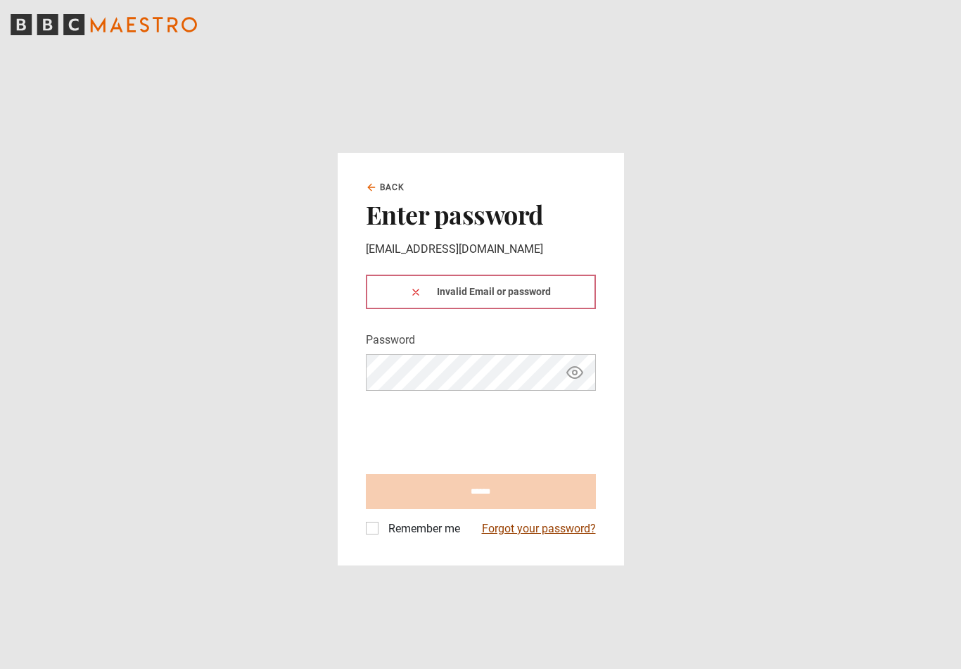 The image size is (961, 669). What do you see at coordinates (481, 214) in the screenshot?
I see `h2: Enter password` at bounding box center [481, 214].